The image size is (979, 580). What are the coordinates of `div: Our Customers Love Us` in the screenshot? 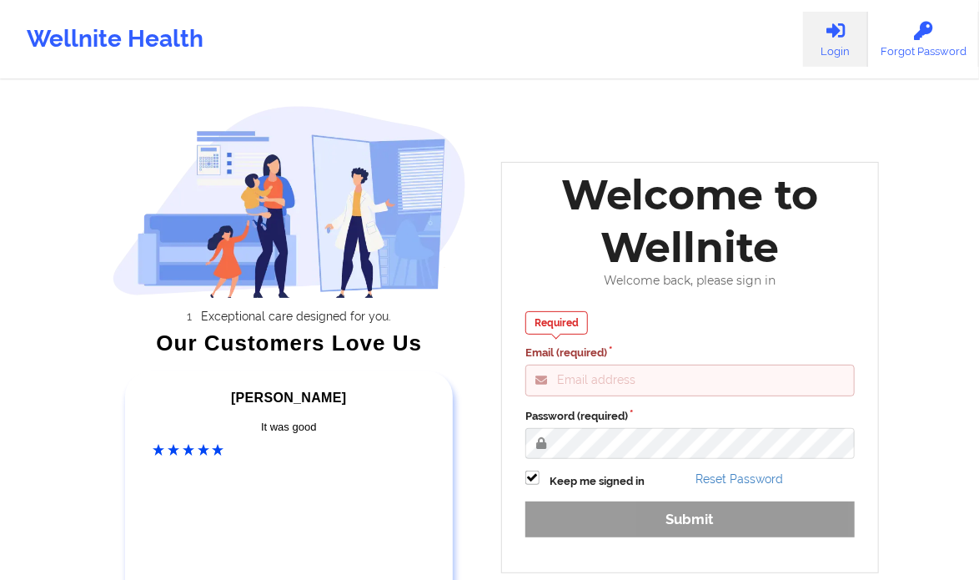 It's located at (289, 343).